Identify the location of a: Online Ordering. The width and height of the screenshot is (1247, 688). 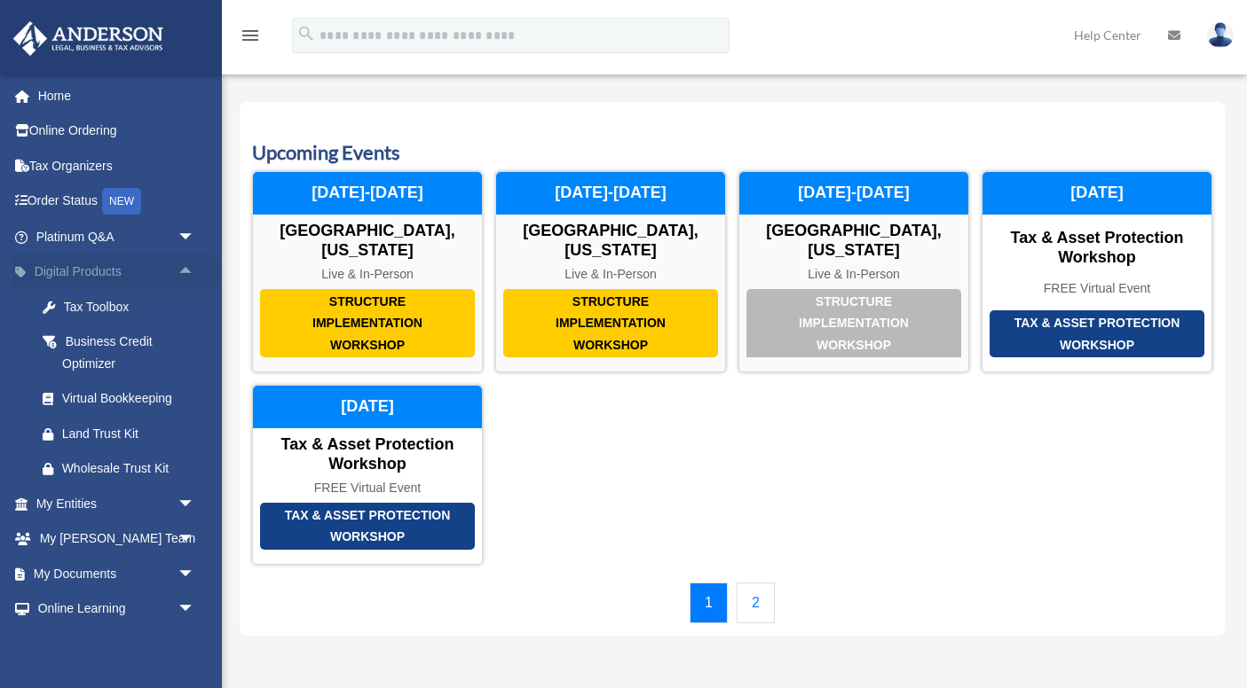
(117, 131).